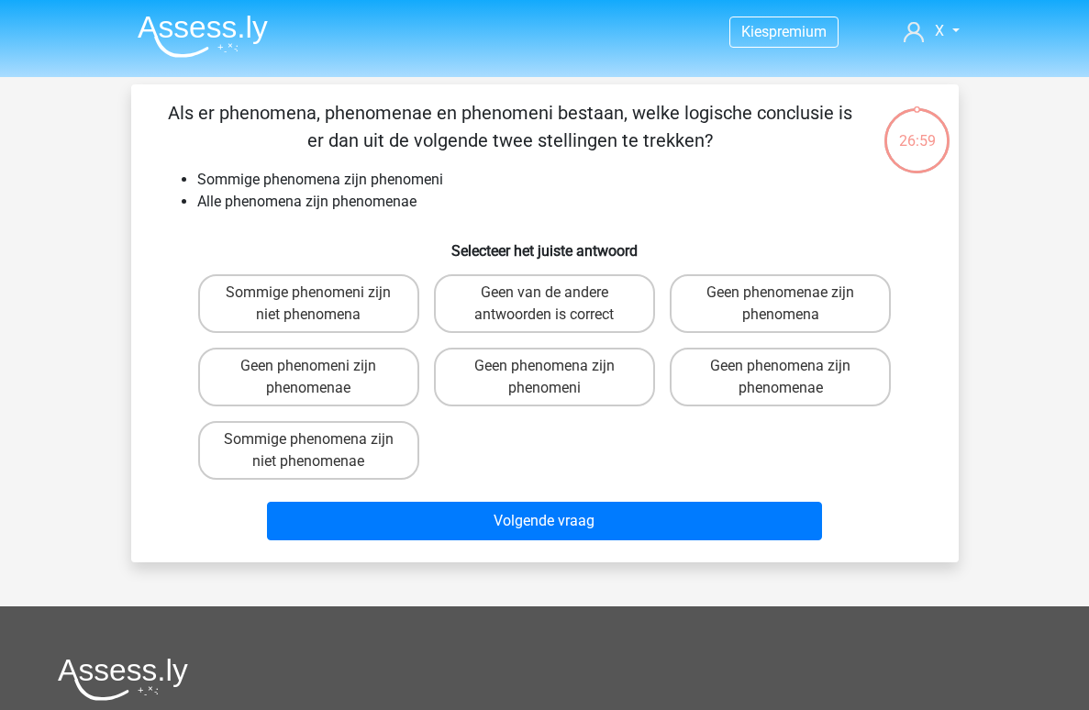 The height and width of the screenshot is (710, 1089). Describe the element at coordinates (308, 451) in the screenshot. I see `label: Sommige phenomena zijn niet phenomenae` at that location.